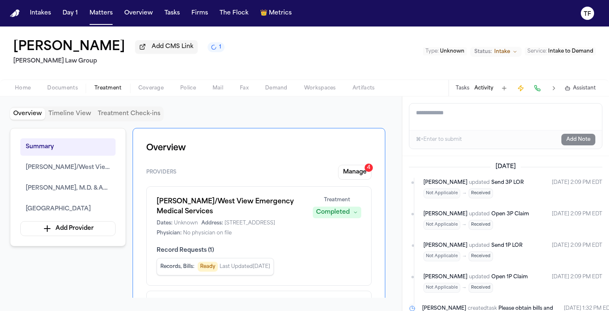 This screenshot has width=609, height=311. What do you see at coordinates (70, 114) in the screenshot?
I see `button: Timeline View` at bounding box center [70, 114].